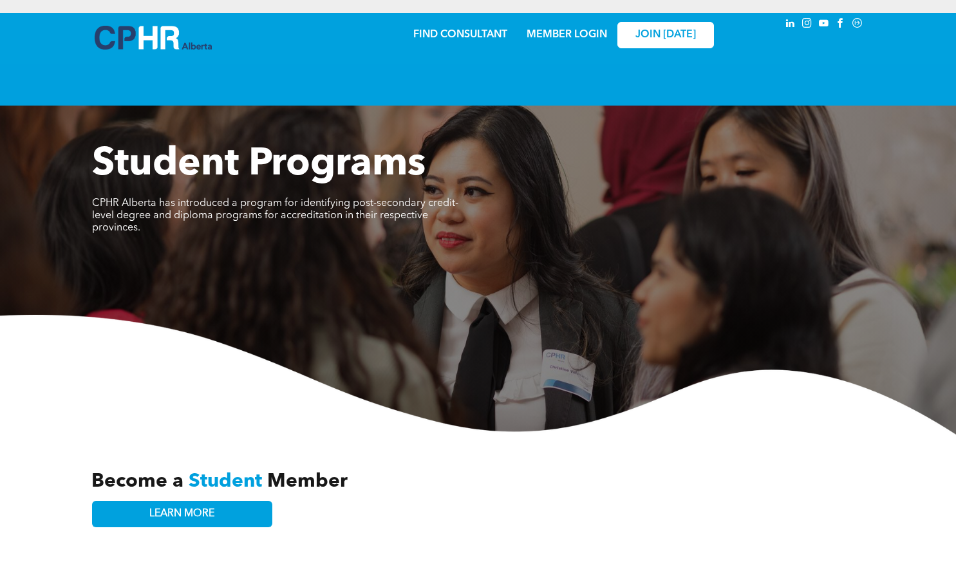 The height and width of the screenshot is (562, 956). What do you see at coordinates (182, 514) in the screenshot?
I see `span: LEARN MORE` at bounding box center [182, 514].